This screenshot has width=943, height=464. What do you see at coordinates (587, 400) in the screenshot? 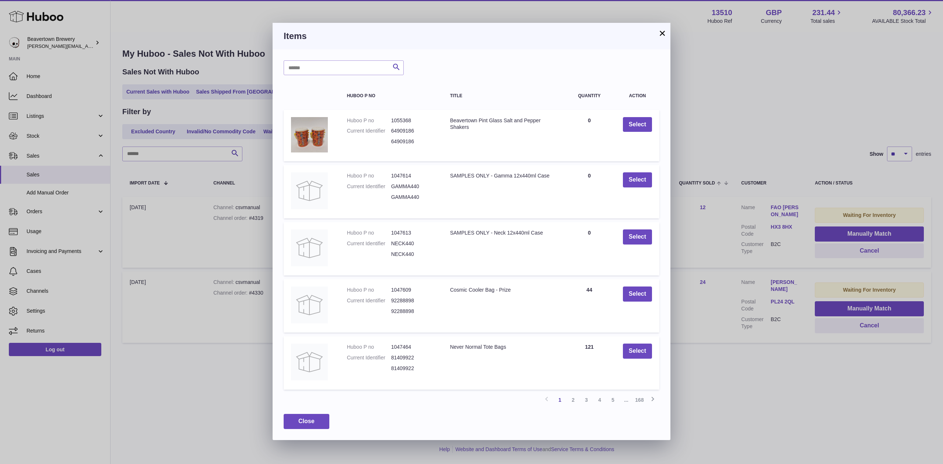
I see `a: 3` at bounding box center [587, 400].